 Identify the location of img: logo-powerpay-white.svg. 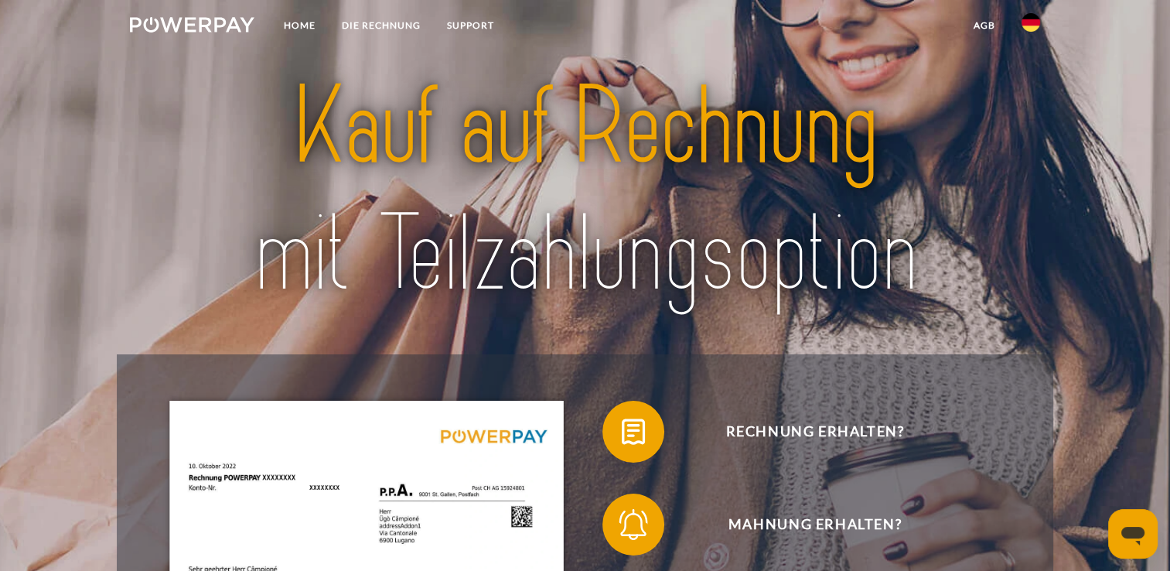
(192, 25).